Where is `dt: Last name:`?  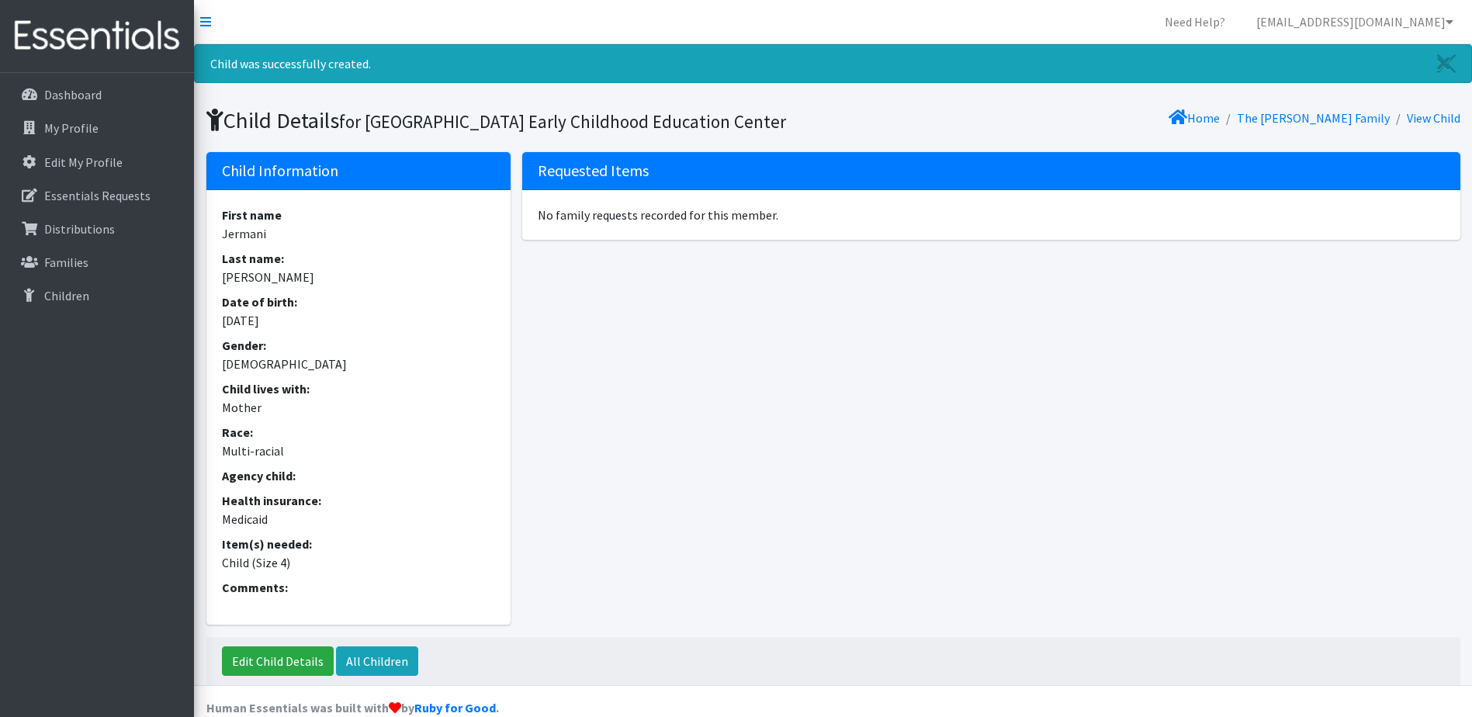 dt: Last name: is located at coordinates (358, 258).